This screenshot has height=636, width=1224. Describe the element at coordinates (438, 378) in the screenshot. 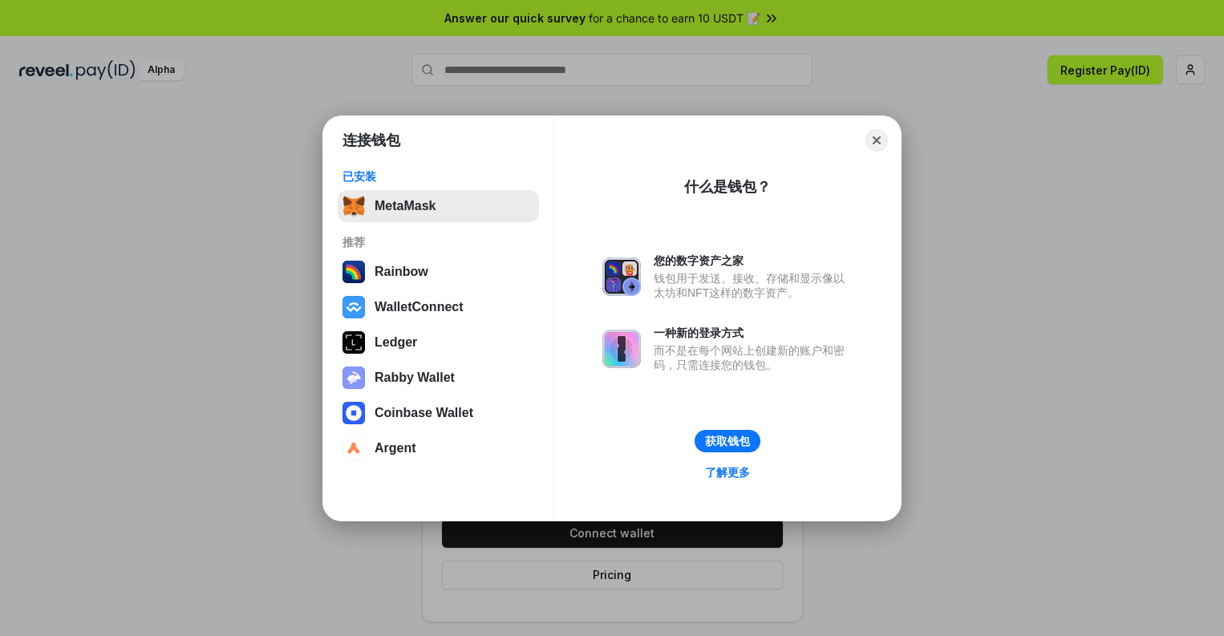

I see `button: Rabby Wallet` at that location.